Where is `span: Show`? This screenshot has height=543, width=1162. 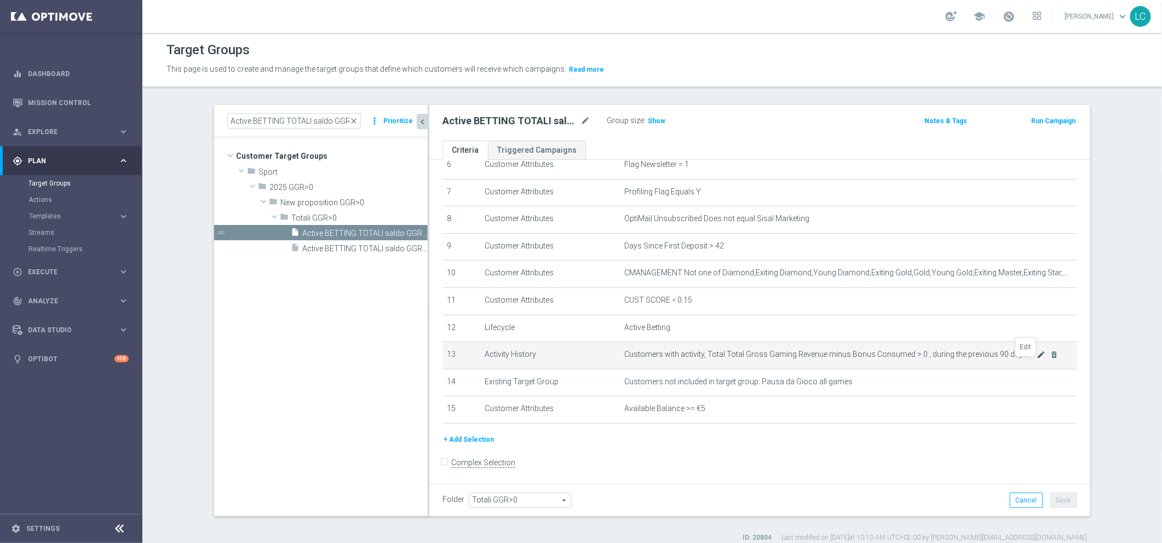
span: Show is located at coordinates (657, 121).